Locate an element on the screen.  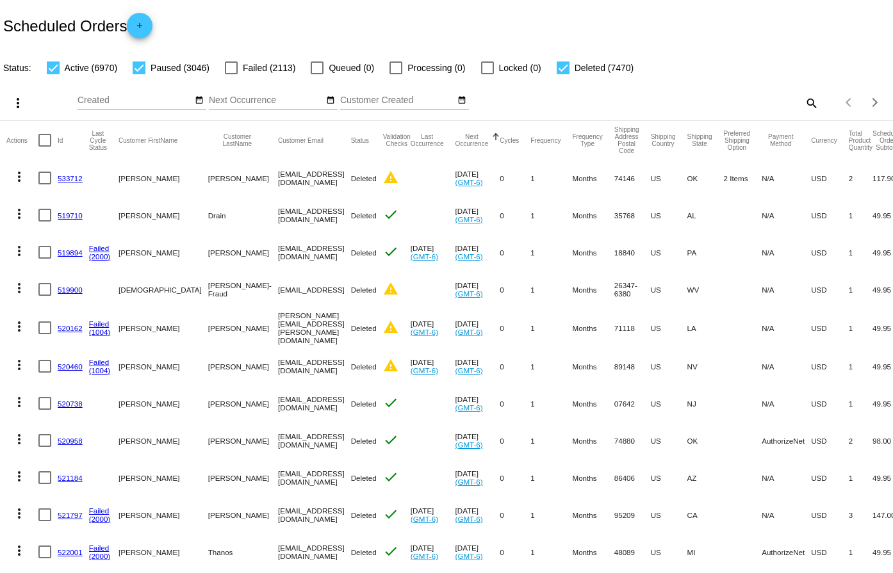
mat-header-cell: Actions is located at coordinates (22, 140).